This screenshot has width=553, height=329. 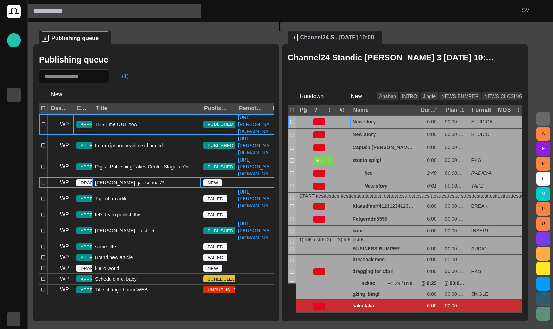 What do you see at coordinates (332, 240) in the screenshot?
I see `div: 1) fdfsfdsfds 2) ... 3) fdfsfdsfds` at bounding box center [332, 240].